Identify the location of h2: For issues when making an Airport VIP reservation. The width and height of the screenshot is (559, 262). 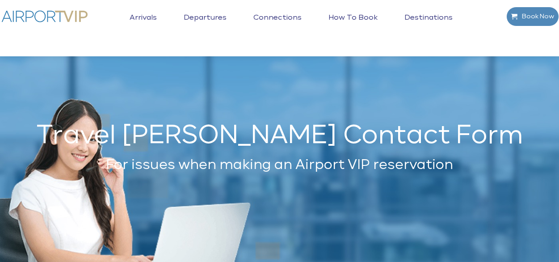
(279, 165).